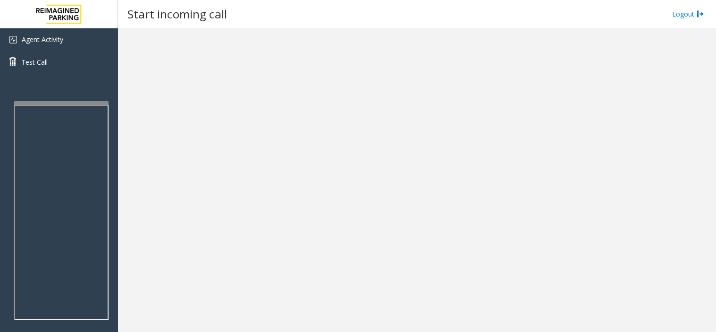 The width and height of the screenshot is (716, 332). I want to click on img: 'icon', so click(13, 40).